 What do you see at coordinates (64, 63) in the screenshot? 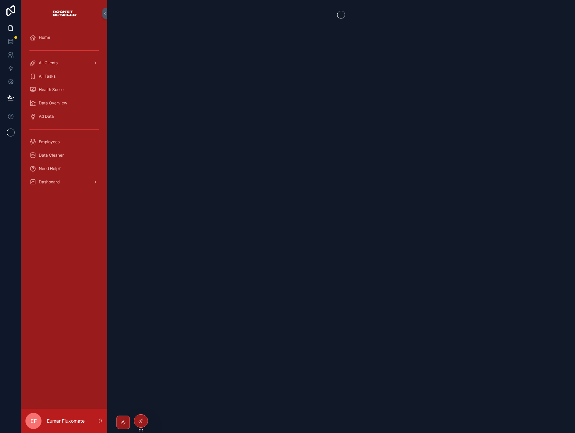
I see `a: All Clients` at bounding box center [64, 63].